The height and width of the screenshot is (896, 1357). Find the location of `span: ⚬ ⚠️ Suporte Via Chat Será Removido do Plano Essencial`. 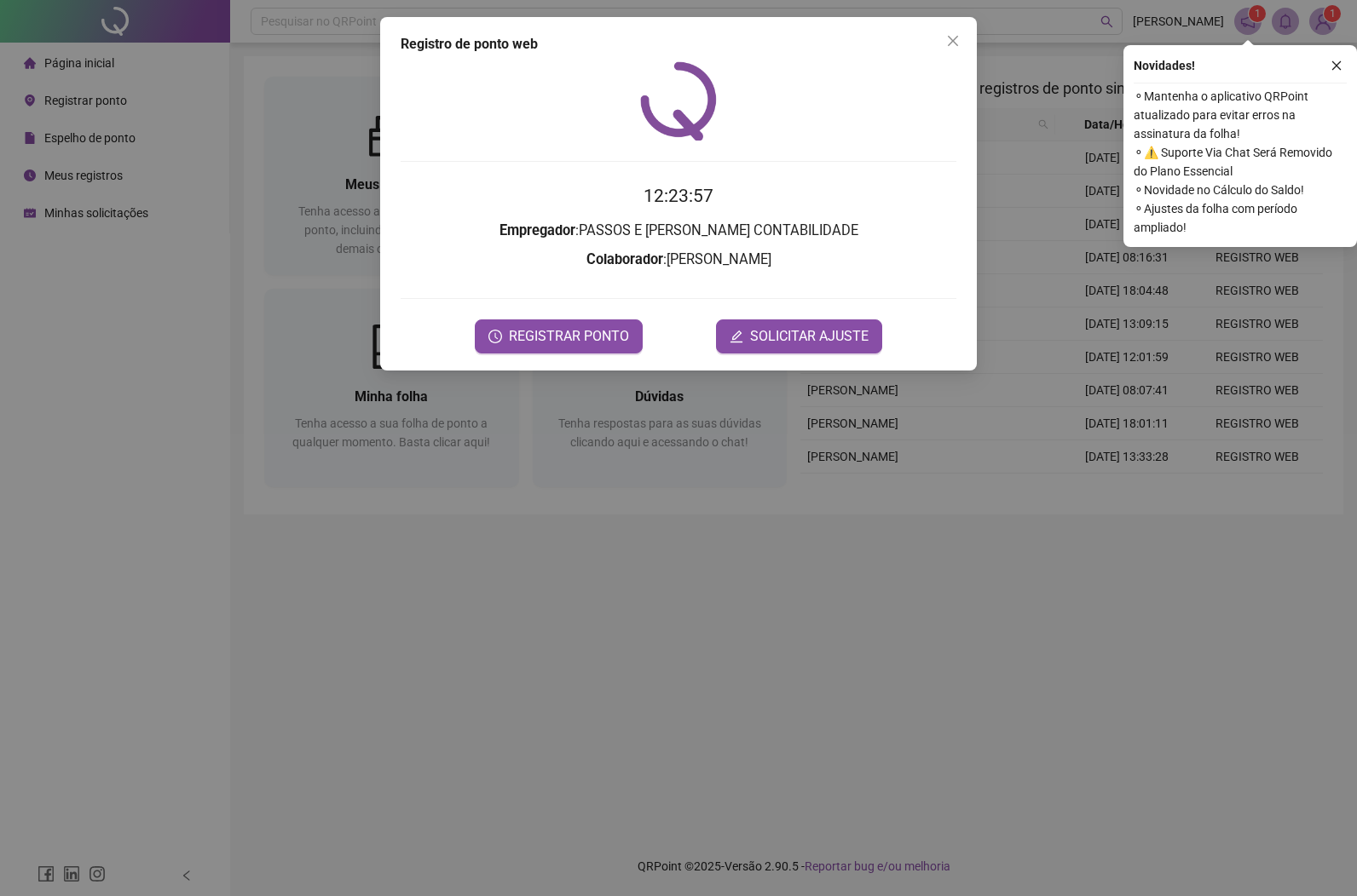

span: ⚬ ⚠️ Suporte Via Chat Será Removido do Plano Essencial is located at coordinates (1240, 161).